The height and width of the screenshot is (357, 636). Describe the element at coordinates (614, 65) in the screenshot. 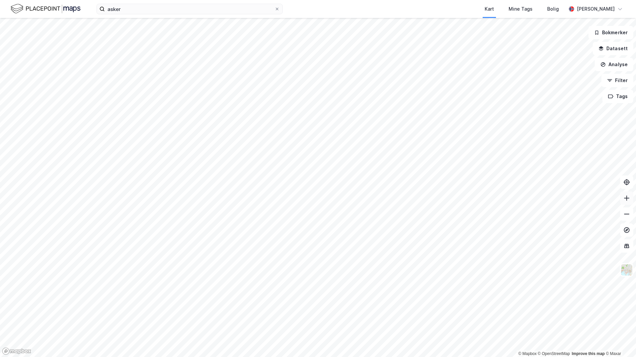

I see `button: Analyse` at that location.